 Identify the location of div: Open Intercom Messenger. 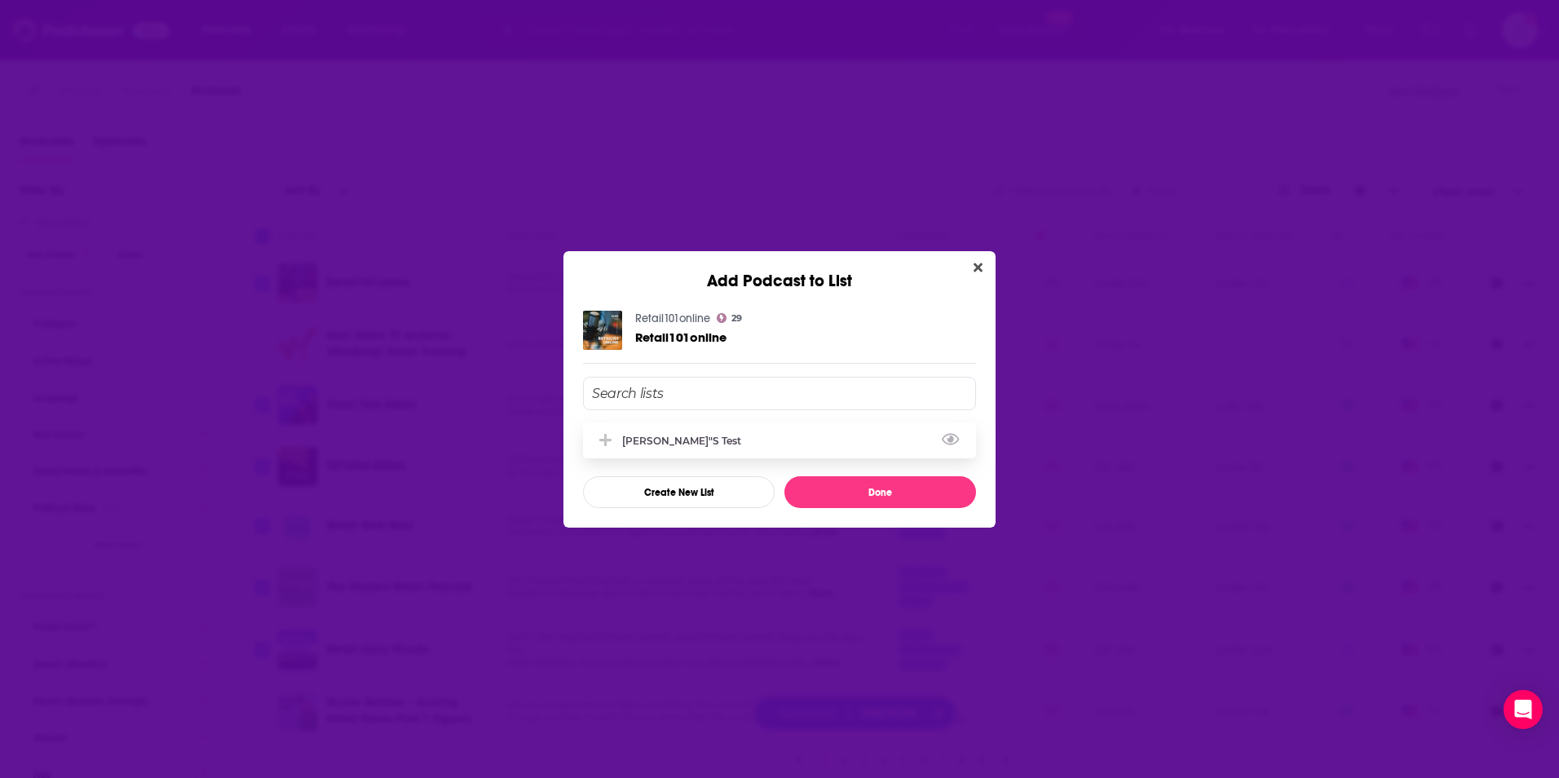
(1523, 709).